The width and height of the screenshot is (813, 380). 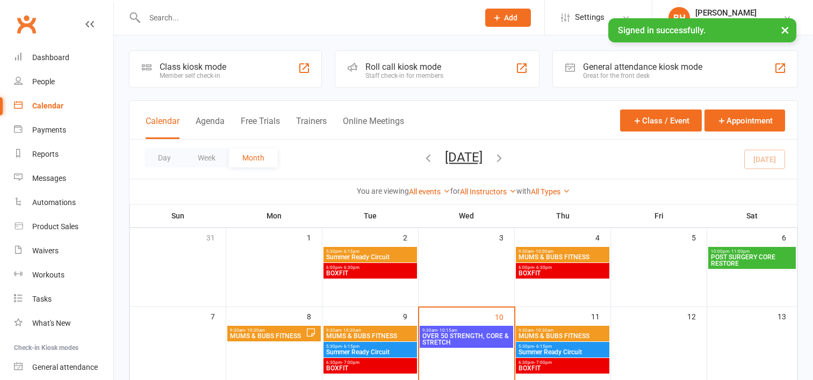 What do you see at coordinates (752, 261) in the screenshot?
I see `span: POST SURGERY CORE RESTORE` at bounding box center [752, 261].